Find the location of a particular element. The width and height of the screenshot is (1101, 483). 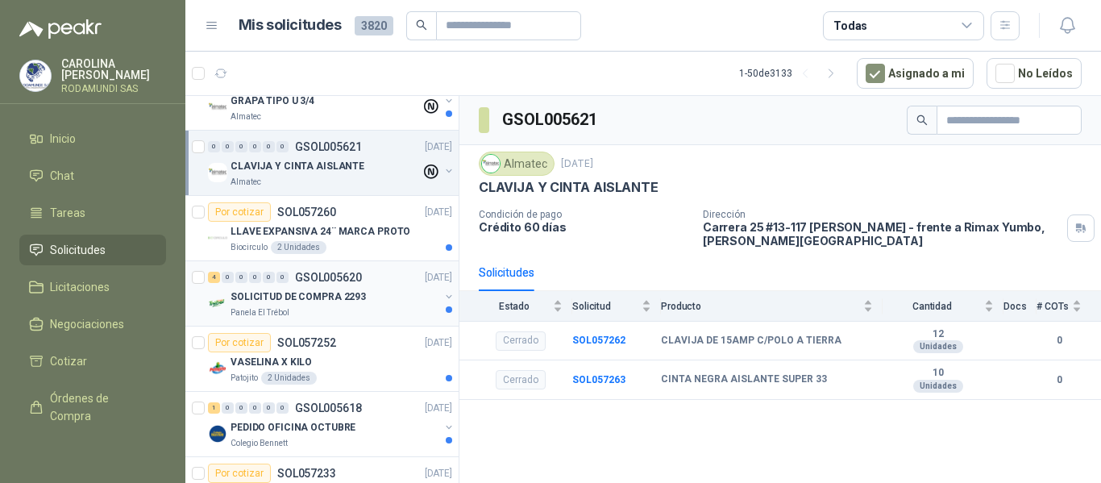

a: Remisiones is located at coordinates (93, 453).